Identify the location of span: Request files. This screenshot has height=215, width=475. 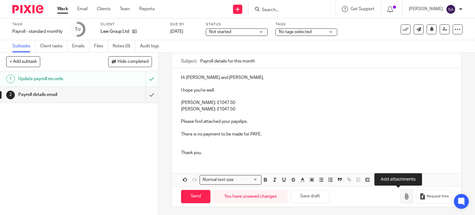
(438, 197).